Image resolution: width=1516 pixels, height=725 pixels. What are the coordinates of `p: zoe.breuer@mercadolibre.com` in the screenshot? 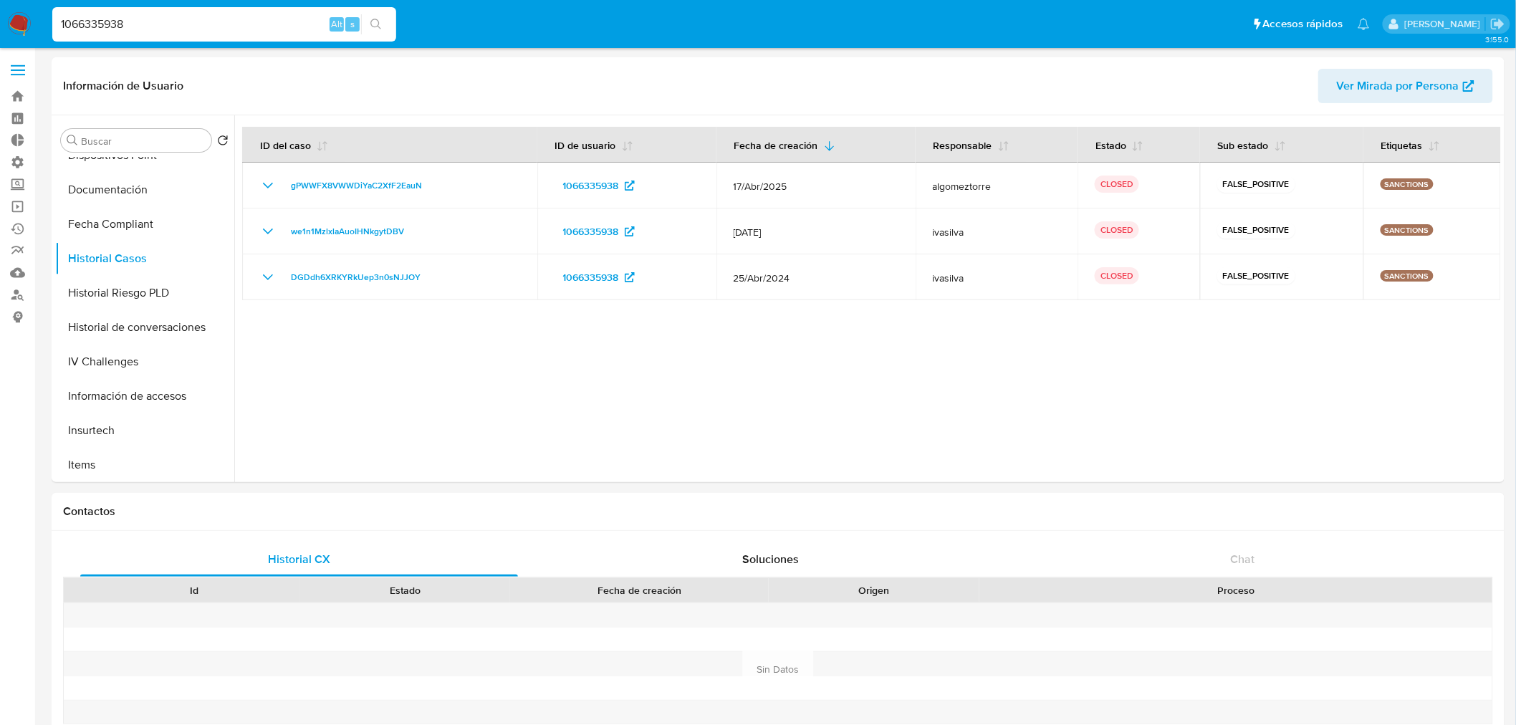 It's located at (1445, 24).